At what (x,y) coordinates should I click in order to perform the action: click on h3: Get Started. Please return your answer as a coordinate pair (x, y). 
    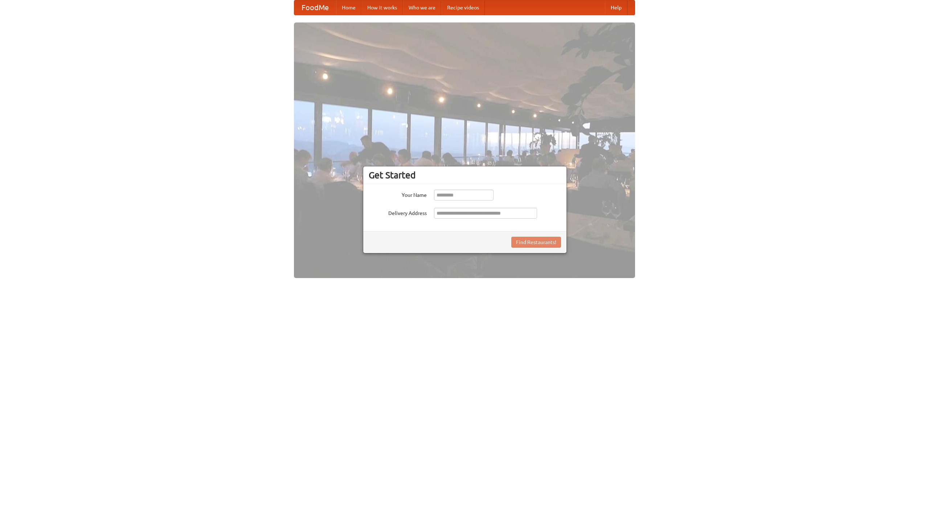
    Looking at the image, I should click on (465, 175).